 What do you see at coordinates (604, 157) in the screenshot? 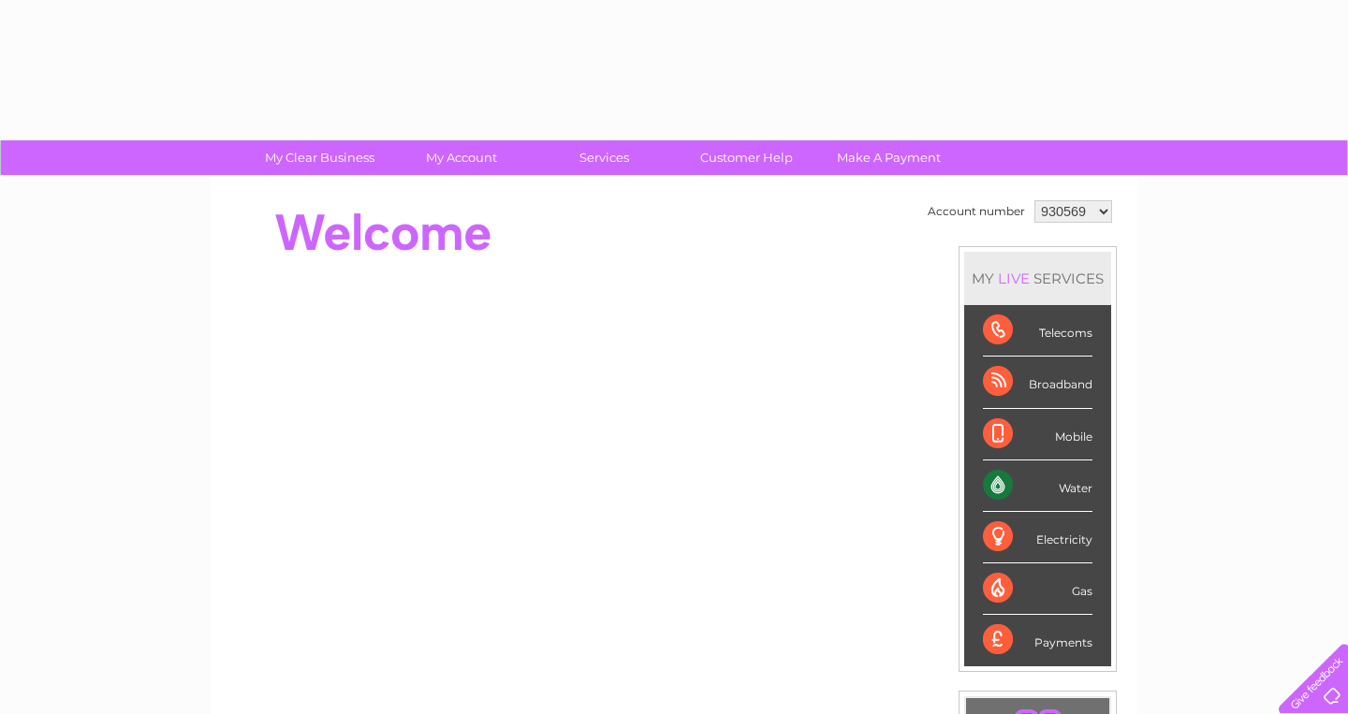
I see `a: Services` at bounding box center [604, 157].